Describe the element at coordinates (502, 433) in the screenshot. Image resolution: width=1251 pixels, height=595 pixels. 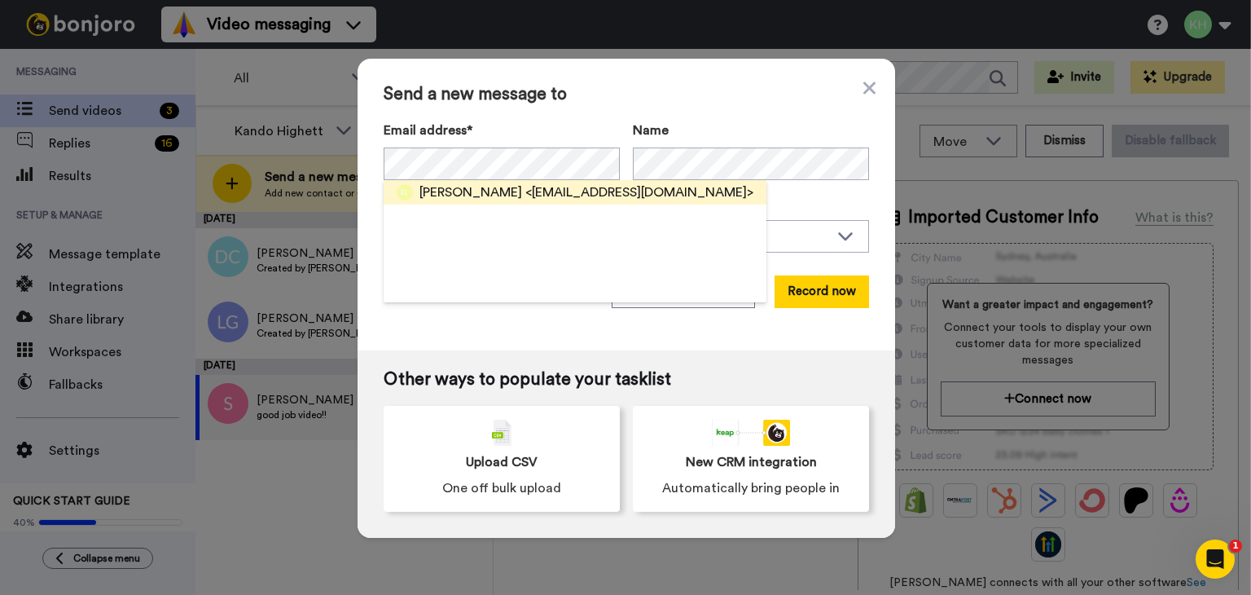
I see `img: csv-grey.png` at that location.